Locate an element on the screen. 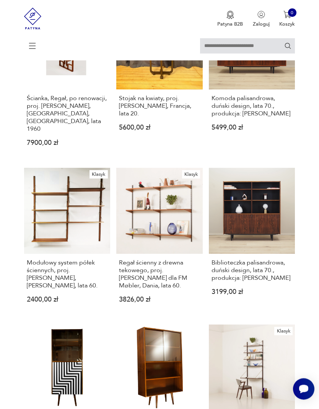 The image size is (319, 409). a: Biblioteczka palisandrowa, duński design, lata 70., produkcja: HundevadBiblioteczka palisandrowa,... is located at coordinates (252, 242).